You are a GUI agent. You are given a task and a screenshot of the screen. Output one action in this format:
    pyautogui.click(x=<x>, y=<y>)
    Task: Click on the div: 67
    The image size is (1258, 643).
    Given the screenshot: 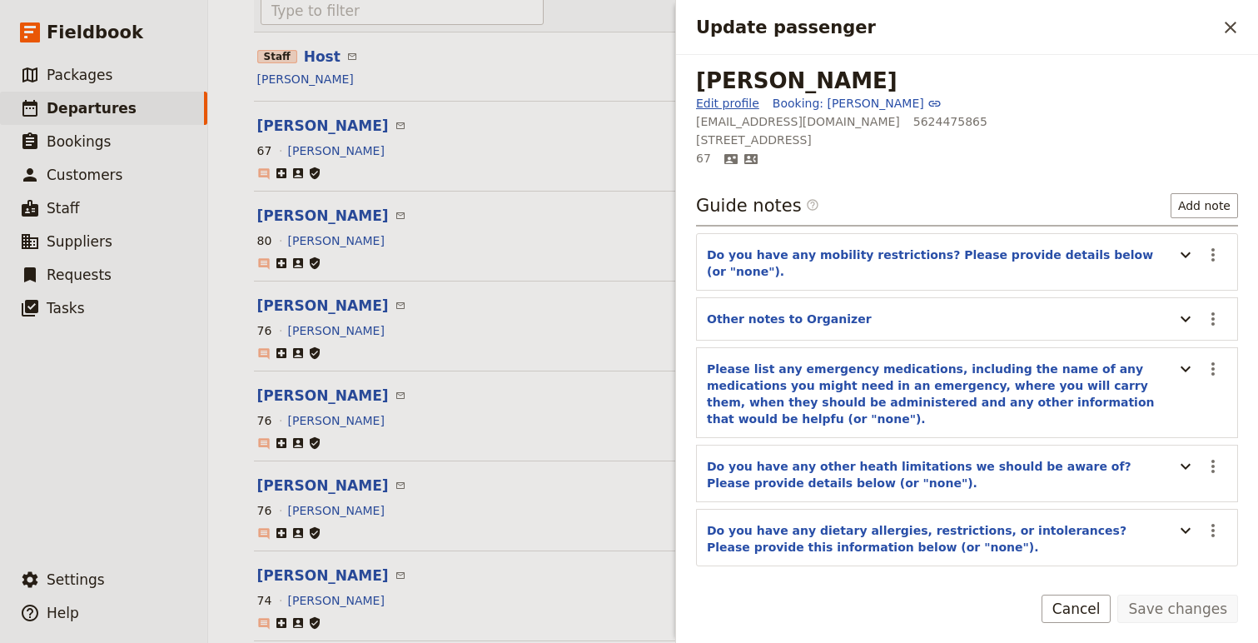 What is the action you would take?
    pyautogui.click(x=265, y=151)
    